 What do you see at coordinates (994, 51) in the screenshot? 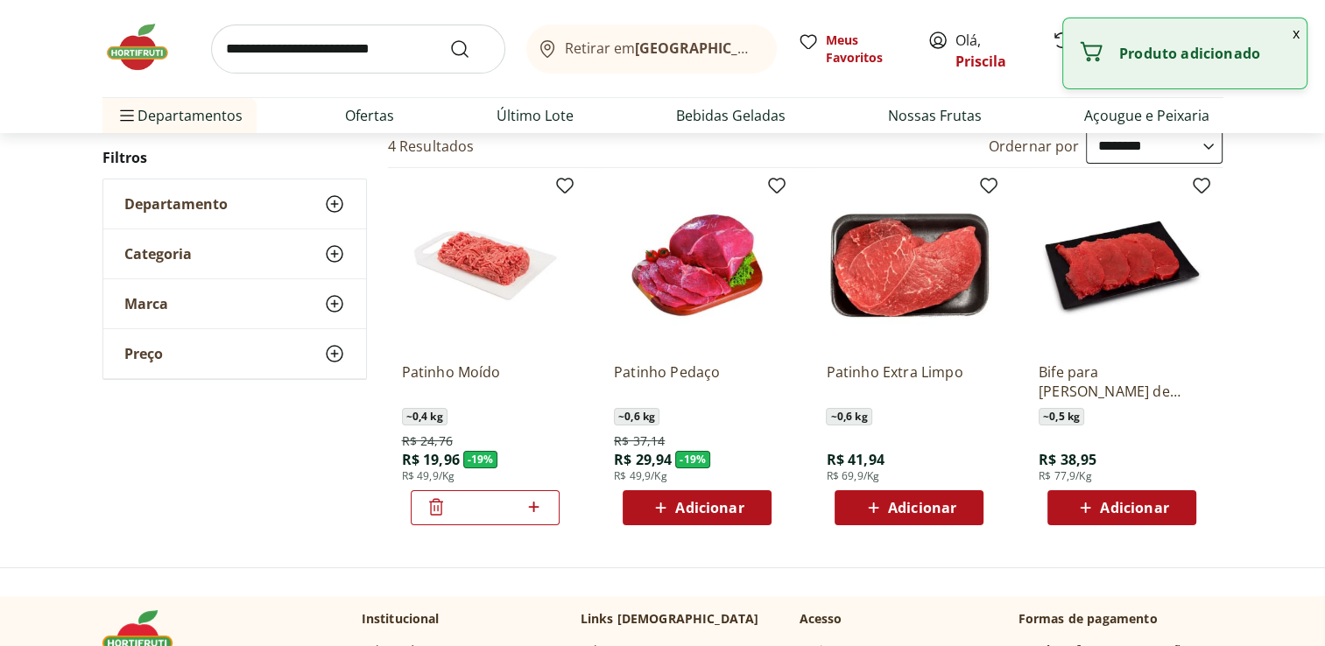
I see `span: Olá,` at bounding box center [994, 51].